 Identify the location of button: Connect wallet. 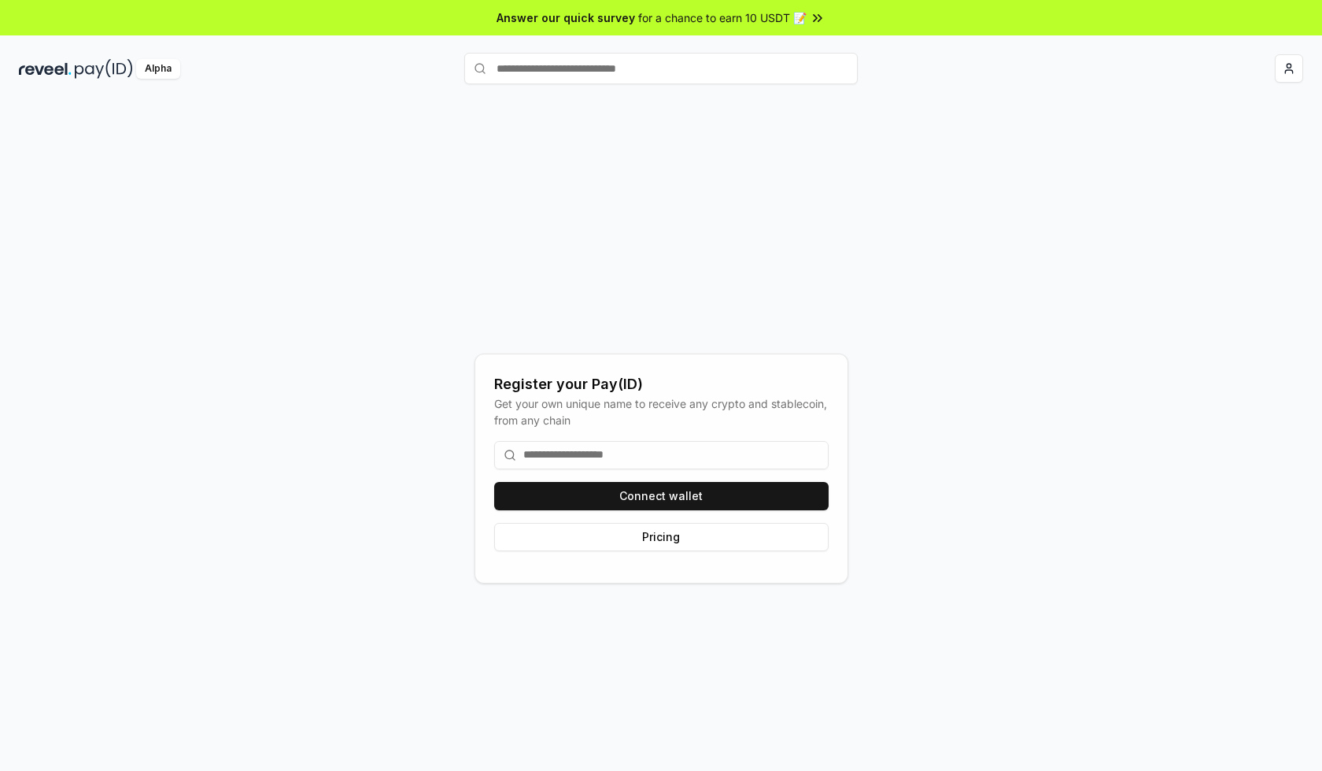
(661, 496).